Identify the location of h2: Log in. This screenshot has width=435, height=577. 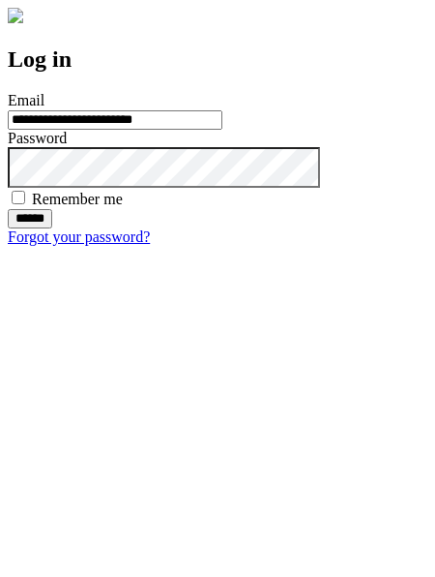
(218, 59).